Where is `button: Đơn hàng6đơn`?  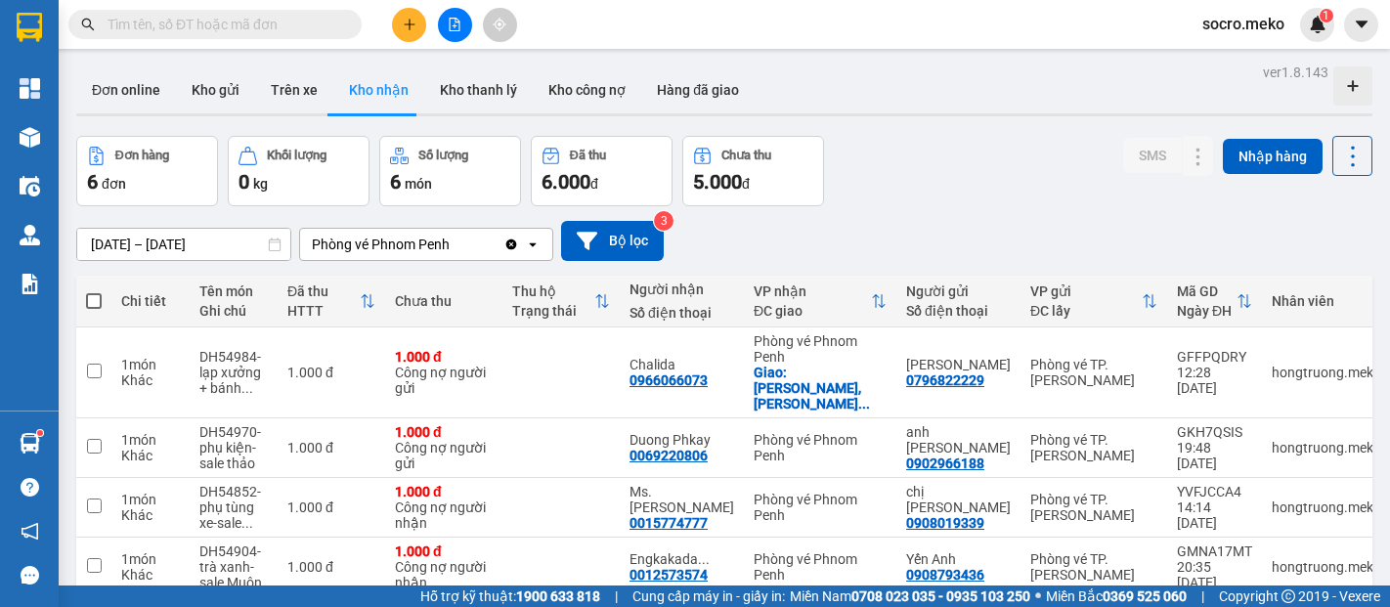 button: Đơn hàng6đơn is located at coordinates (147, 171).